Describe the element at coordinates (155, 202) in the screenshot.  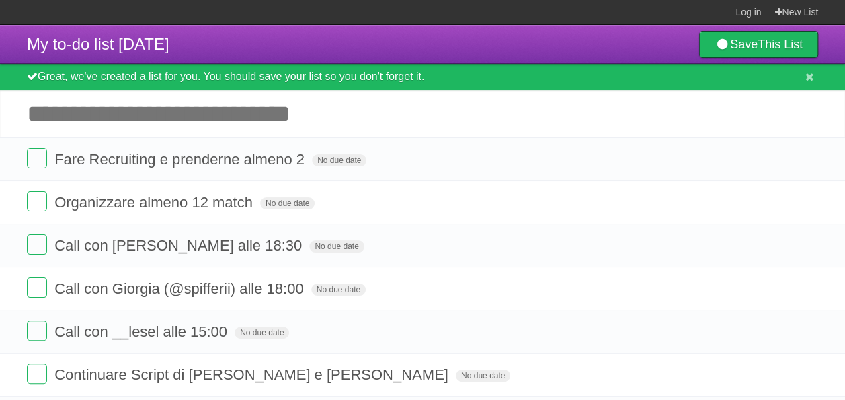
I see `span: Organizzare almeno 12 match` at that location.